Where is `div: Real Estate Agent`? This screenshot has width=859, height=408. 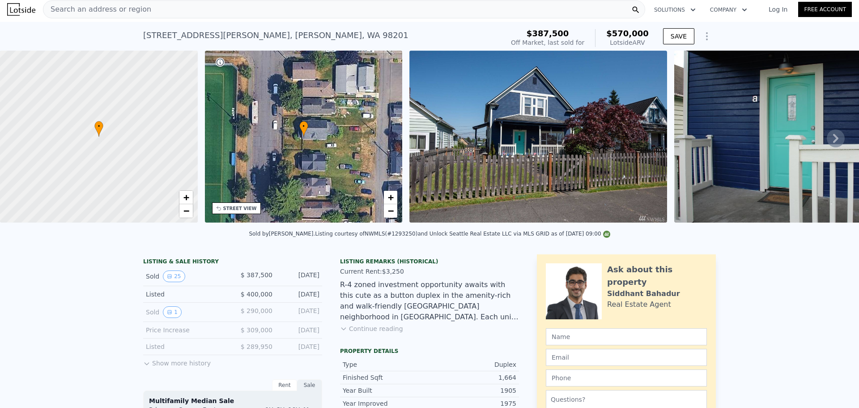 div: Real Estate Agent is located at coordinates (639, 304).